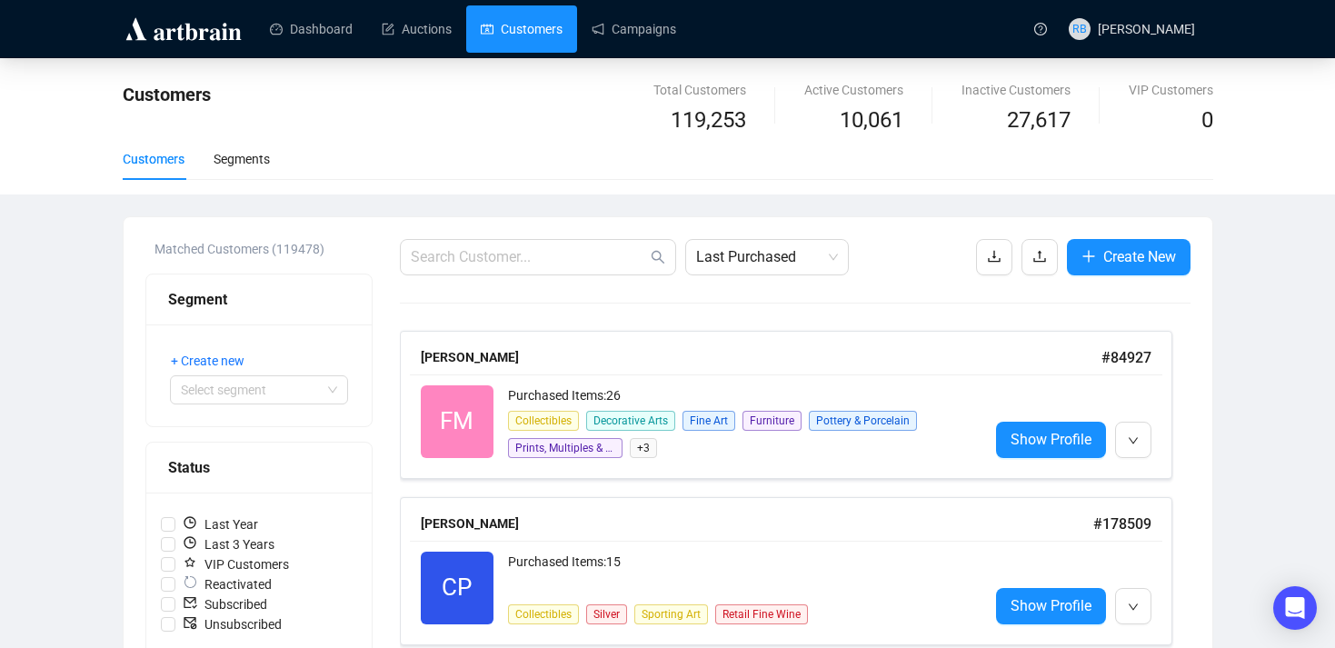 The width and height of the screenshot is (1335, 648). Describe the element at coordinates (529, 257) in the screenshot. I see `input: Search Customer...` at that location.